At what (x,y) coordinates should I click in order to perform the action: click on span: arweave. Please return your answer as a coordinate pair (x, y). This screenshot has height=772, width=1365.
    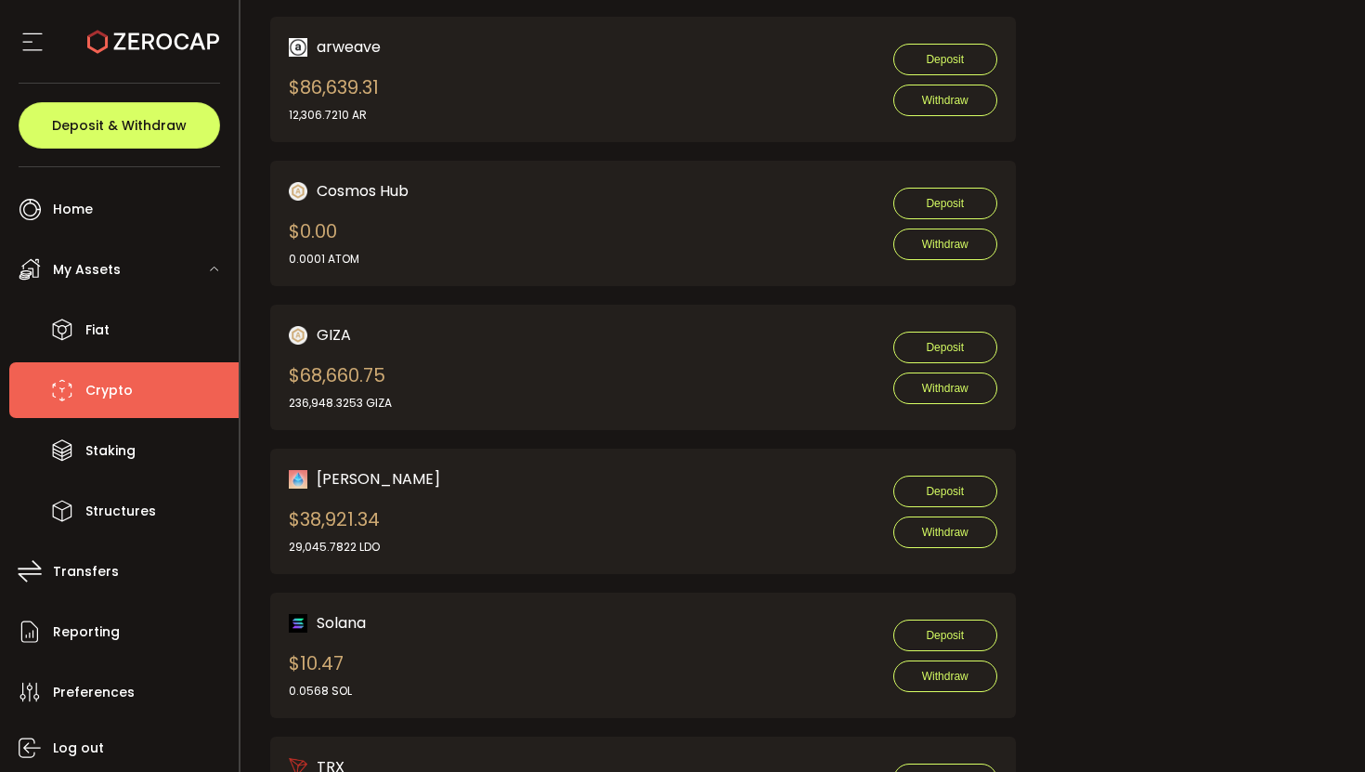
    Looking at the image, I should click on (348, 46).